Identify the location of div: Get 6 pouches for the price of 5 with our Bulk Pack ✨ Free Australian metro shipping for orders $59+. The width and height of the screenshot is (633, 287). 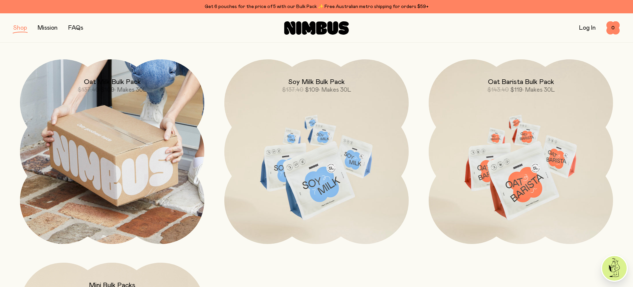
(317, 7).